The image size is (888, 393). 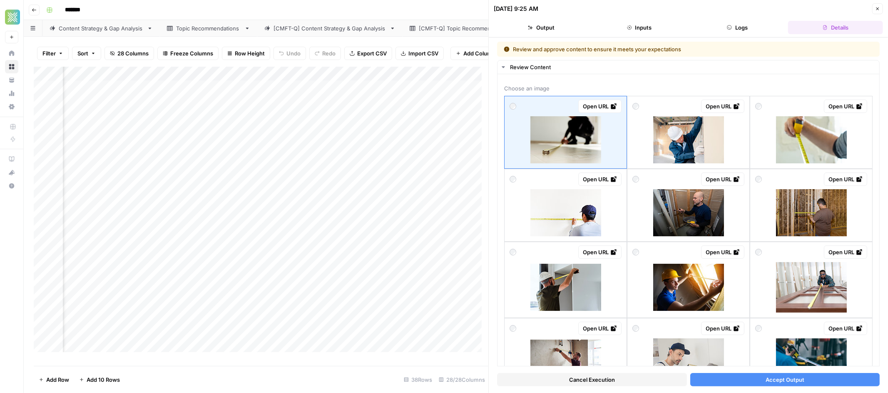 I want to click on button: Add 10 Rows, so click(x=100, y=379).